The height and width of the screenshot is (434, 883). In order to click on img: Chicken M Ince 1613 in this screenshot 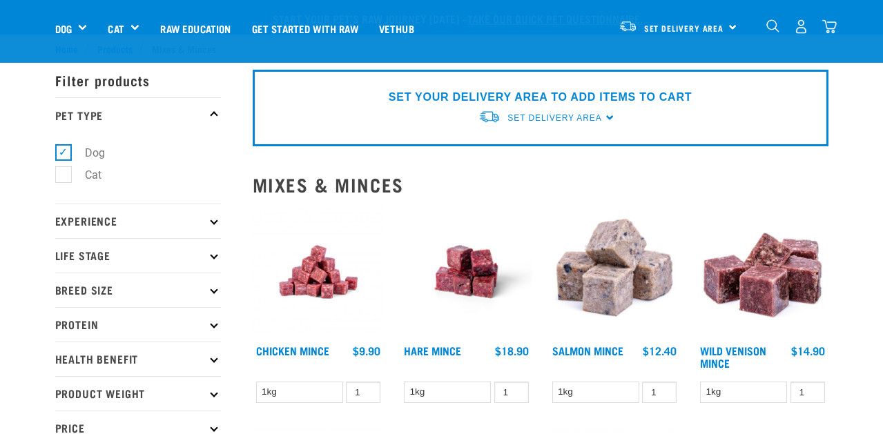, I will do `click(318, 272)`.